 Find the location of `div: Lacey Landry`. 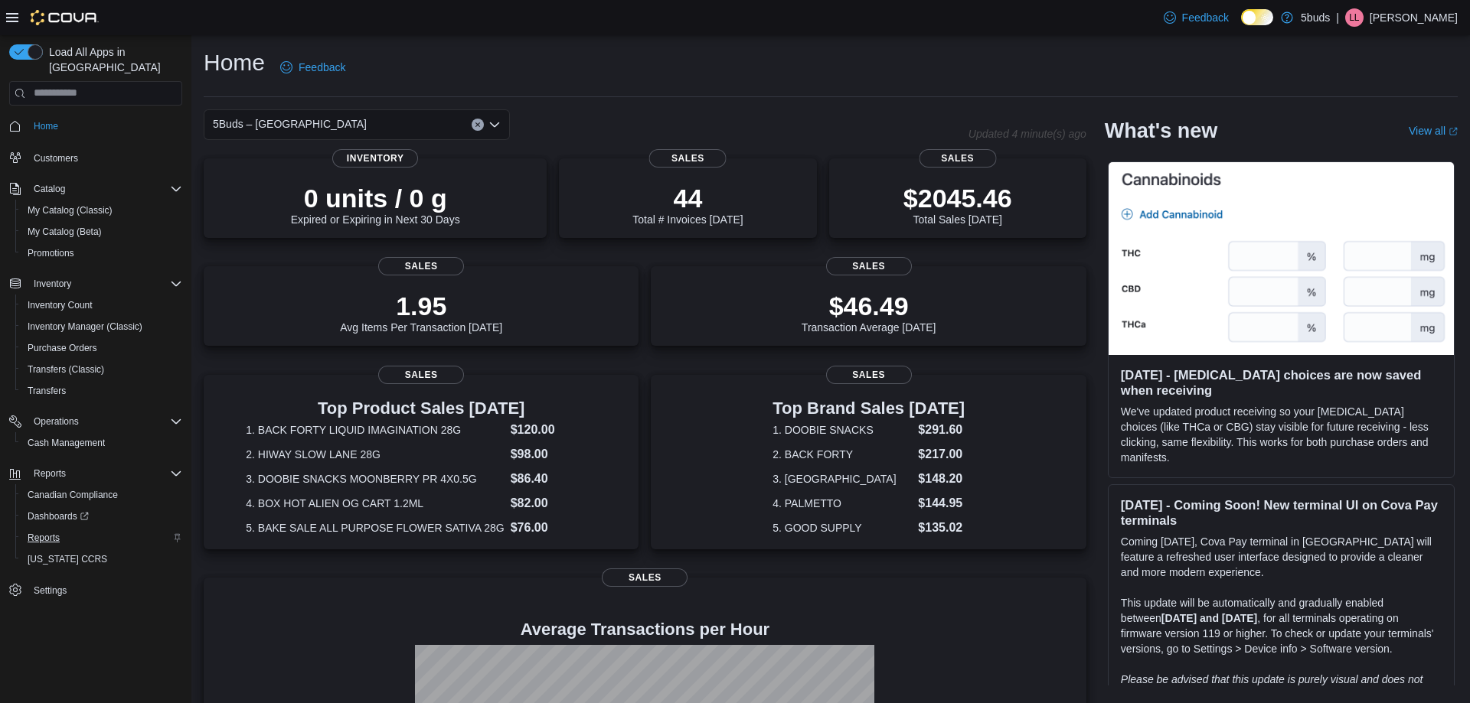

div: Lacey Landry is located at coordinates (1354, 18).